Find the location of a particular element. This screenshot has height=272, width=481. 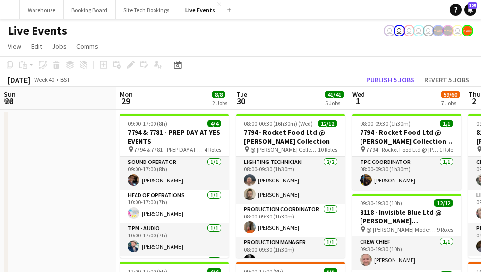

button: Live Events is located at coordinates (200, 10).